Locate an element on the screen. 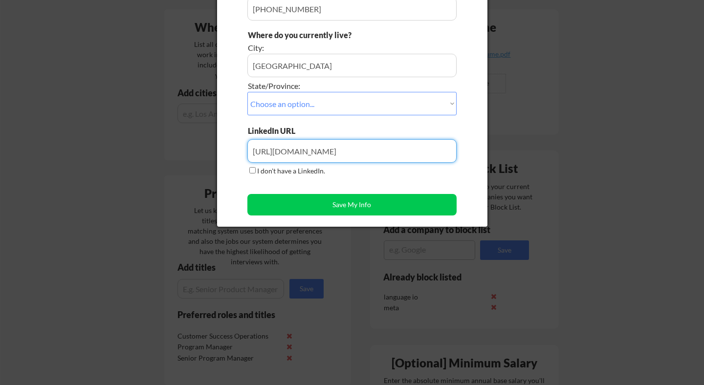  div: Where do you currently live? is located at coordinates (324, 35).